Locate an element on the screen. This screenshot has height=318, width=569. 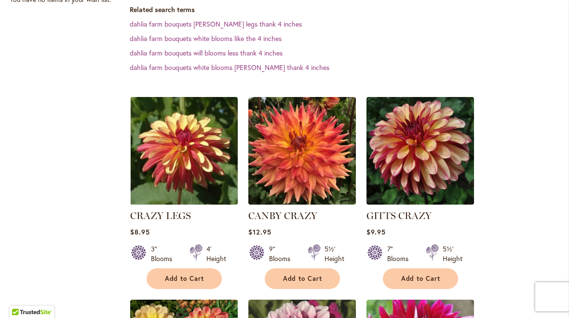
img: Canby Crazy is located at coordinates (302, 150).